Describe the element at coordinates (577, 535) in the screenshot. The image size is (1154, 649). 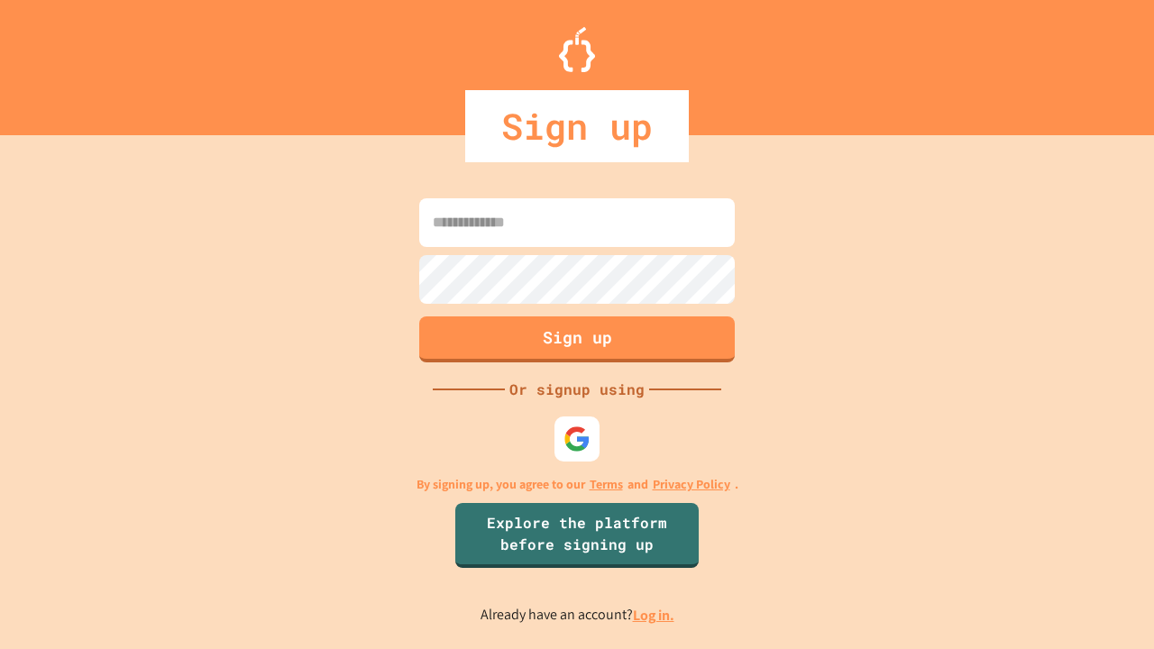
I see `a: Explore the platform before signing up` at that location.